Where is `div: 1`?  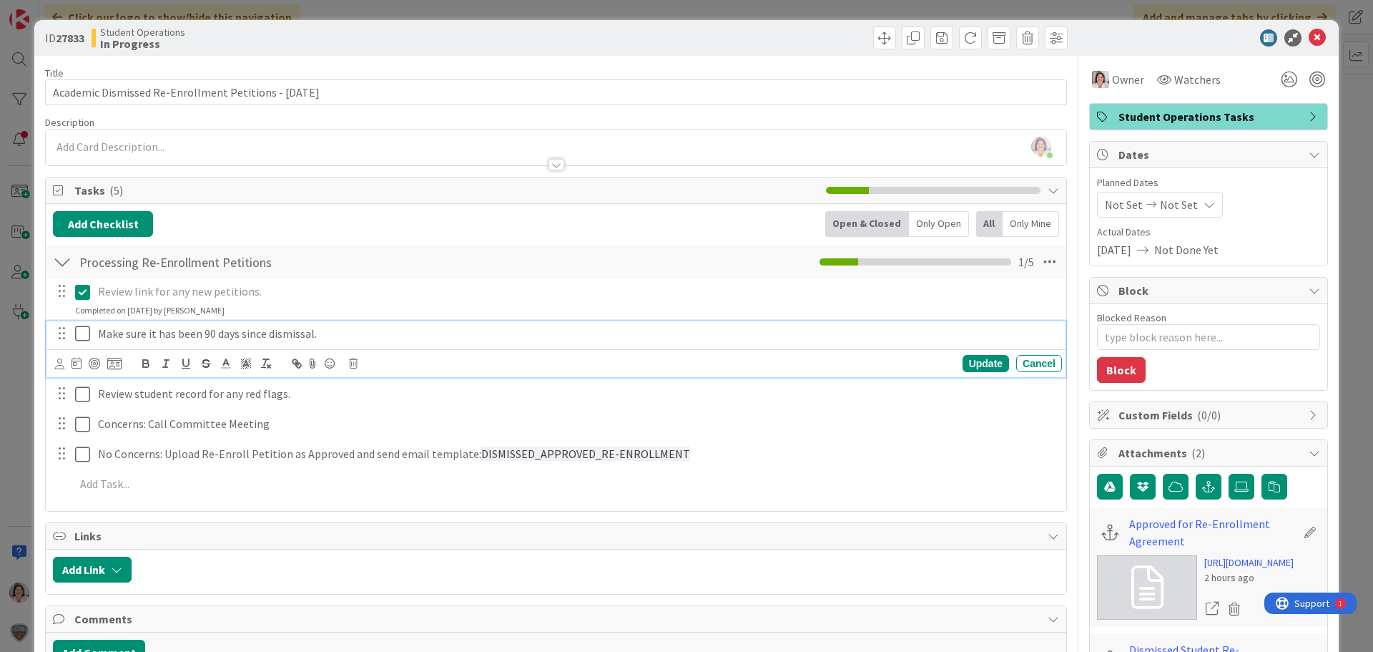 div: 1 is located at coordinates (76, 11).